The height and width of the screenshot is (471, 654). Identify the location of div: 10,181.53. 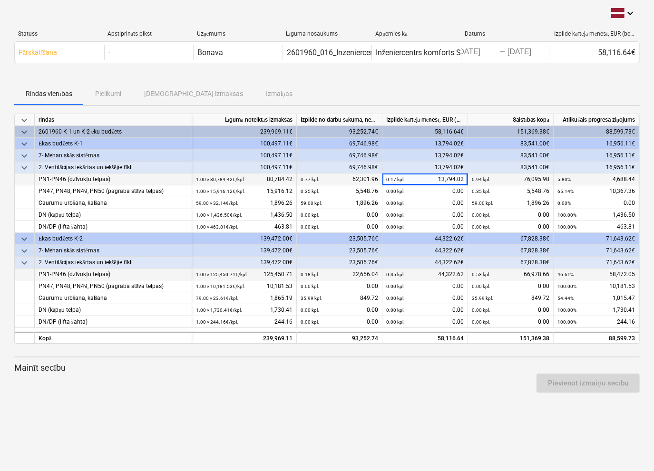
(596, 286).